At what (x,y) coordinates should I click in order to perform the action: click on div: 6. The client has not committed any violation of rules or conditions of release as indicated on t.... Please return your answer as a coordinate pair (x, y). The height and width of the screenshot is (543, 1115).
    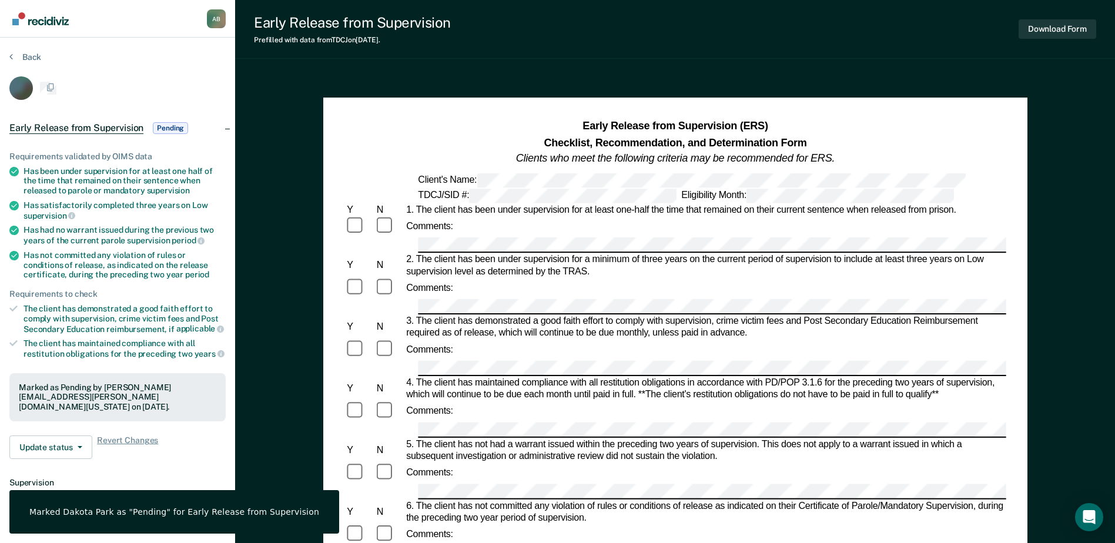
    Looking at the image, I should click on (704, 512).